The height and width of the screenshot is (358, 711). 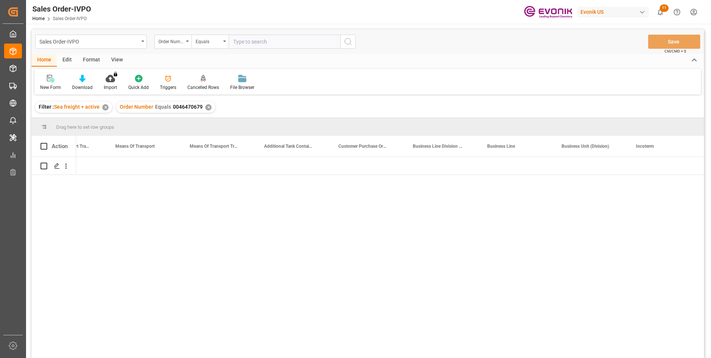 What do you see at coordinates (77, 107) in the screenshot?
I see `span: Sea freight + active` at bounding box center [77, 107].